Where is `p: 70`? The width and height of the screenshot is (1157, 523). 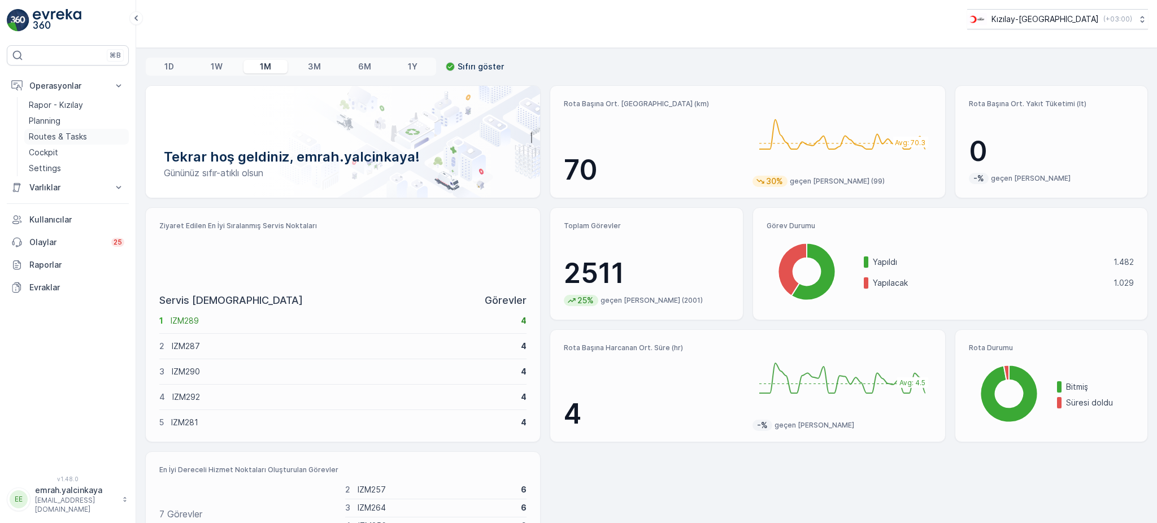 p: 70 is located at coordinates (653, 170).